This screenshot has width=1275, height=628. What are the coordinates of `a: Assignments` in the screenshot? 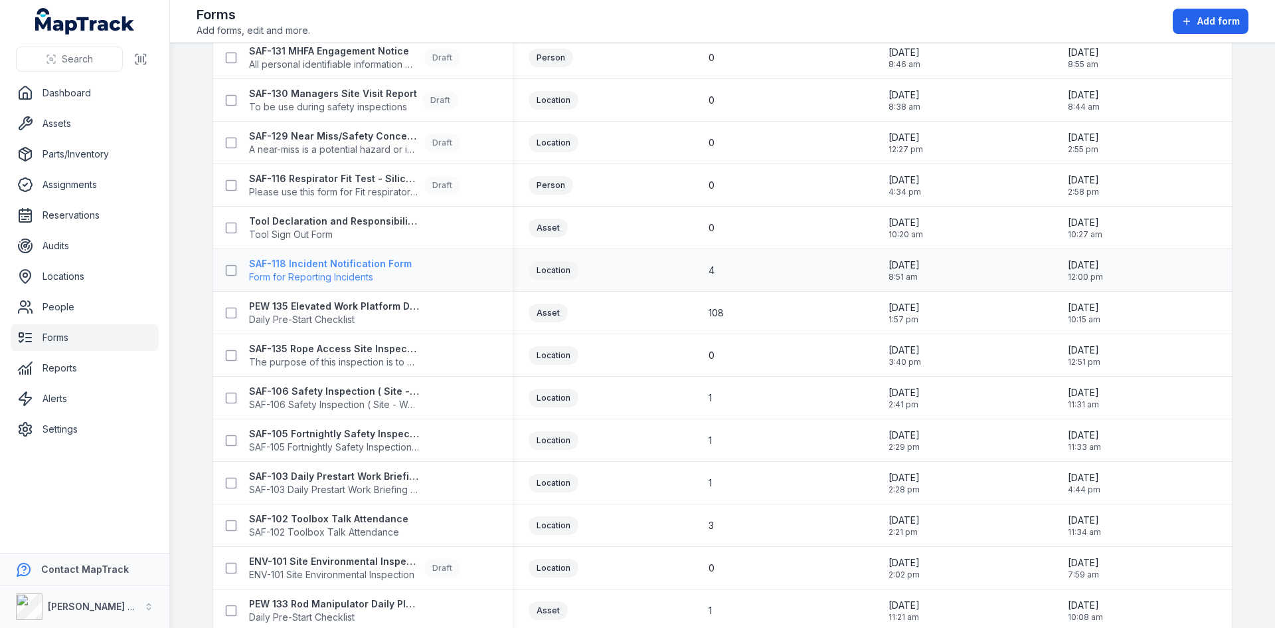 It's located at (84, 185).